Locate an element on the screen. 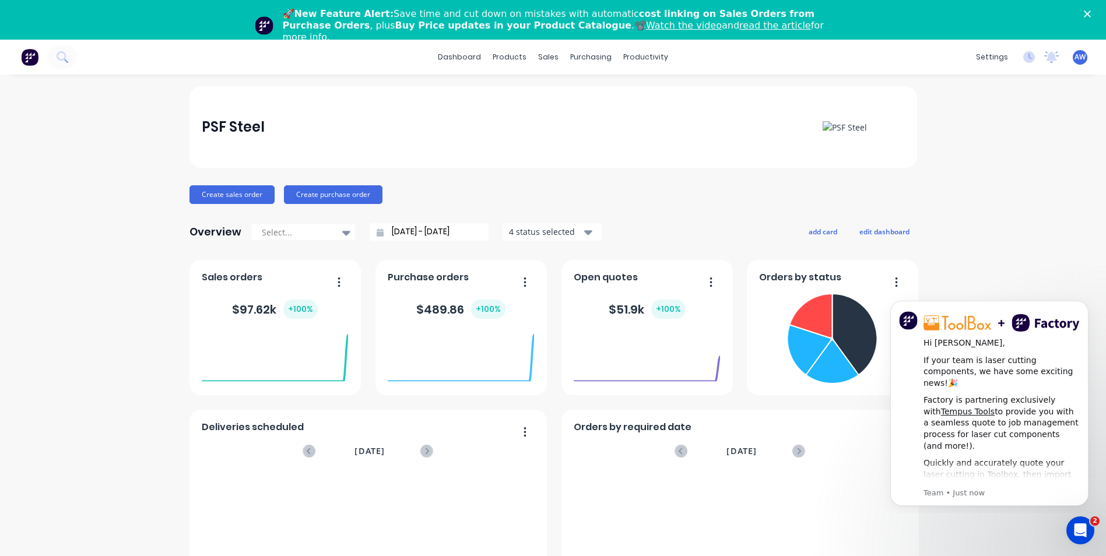  div: settings is located at coordinates (992, 57).